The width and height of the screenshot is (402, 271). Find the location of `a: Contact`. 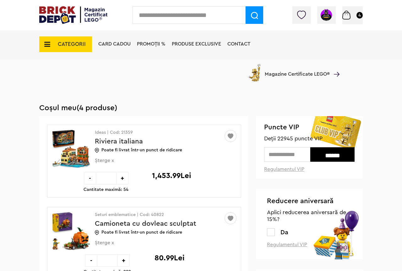

a: Contact is located at coordinates (239, 44).